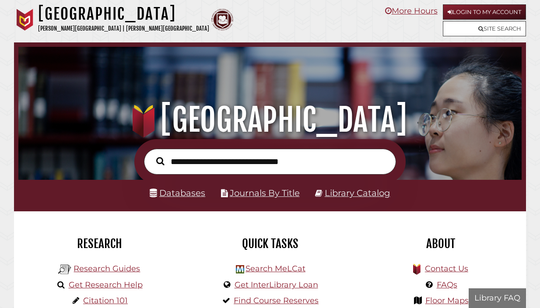 This screenshot has height=308, width=540. What do you see at coordinates (441, 244) in the screenshot?
I see `h2: About` at bounding box center [441, 244].